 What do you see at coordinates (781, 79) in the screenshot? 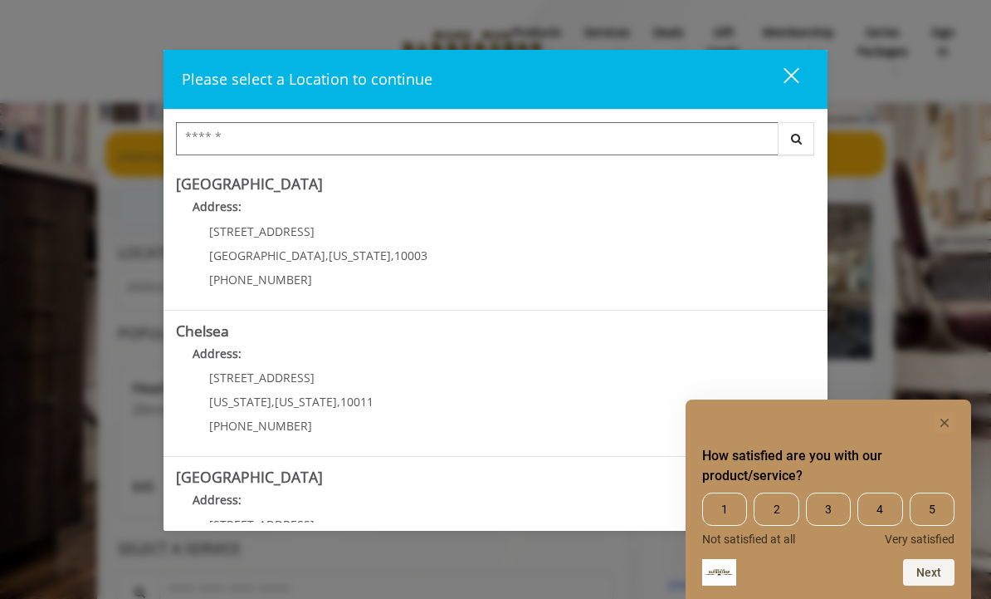
I see `button: close dialog` at bounding box center [781, 79].